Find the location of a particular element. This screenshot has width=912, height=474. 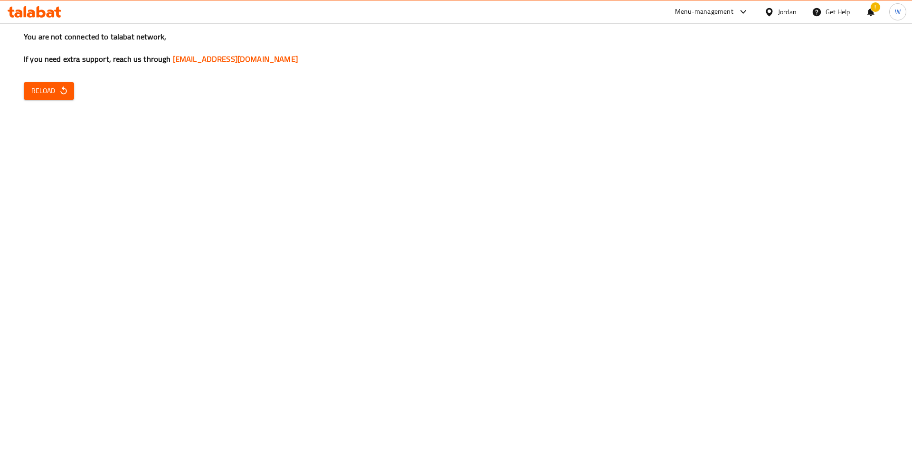

h3: You are not connected to talabat network, If you need extra support, reach us through is located at coordinates (456, 48).